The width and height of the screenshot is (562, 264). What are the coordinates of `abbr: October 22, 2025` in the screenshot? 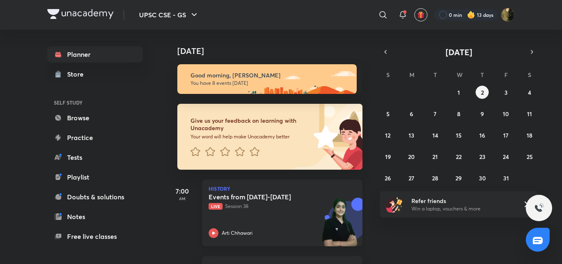 It's located at (459, 156).